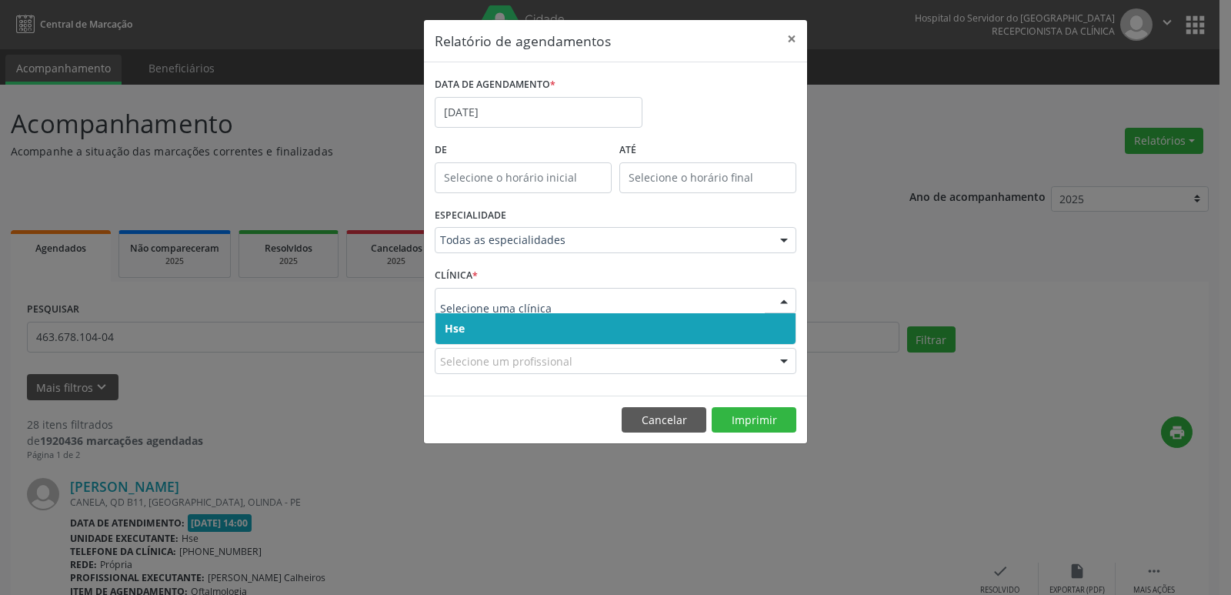 Image resolution: width=1231 pixels, height=595 pixels. What do you see at coordinates (791, 38) in the screenshot?
I see `button: Close` at bounding box center [791, 38].